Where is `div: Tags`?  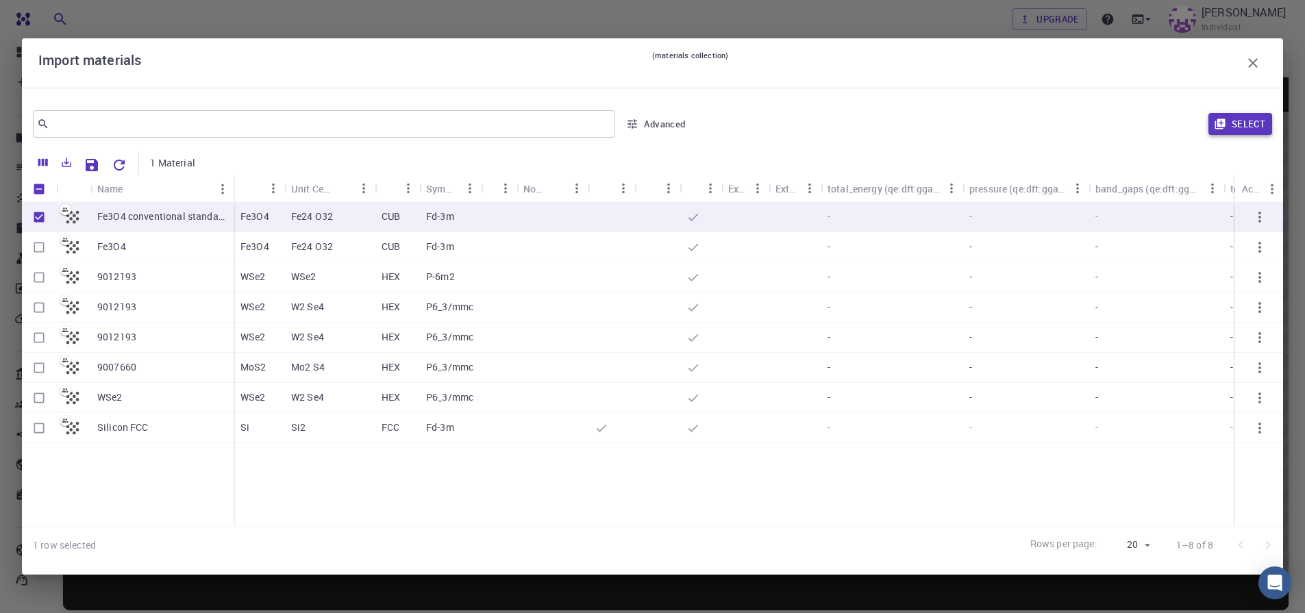
div: Tags is located at coordinates (499, 188).